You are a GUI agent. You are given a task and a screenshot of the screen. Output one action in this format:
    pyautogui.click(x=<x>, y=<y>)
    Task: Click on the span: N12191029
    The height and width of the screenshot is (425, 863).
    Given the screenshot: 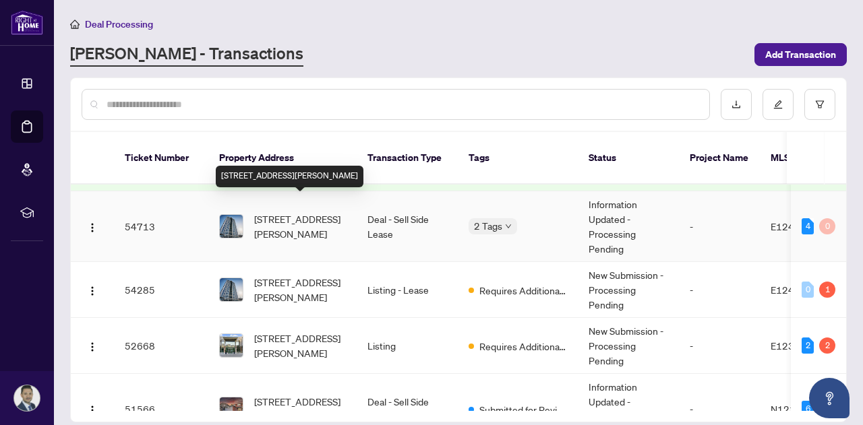 What is the action you would take?
    pyautogui.click(x=798, y=409)
    